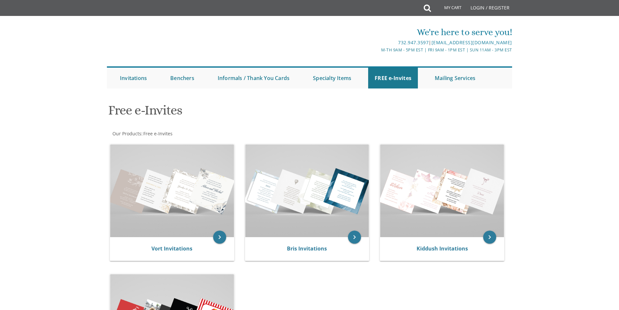 The image size is (619, 310). Describe the element at coordinates (393, 78) in the screenshot. I see `a: FREE e-Invites` at that location.